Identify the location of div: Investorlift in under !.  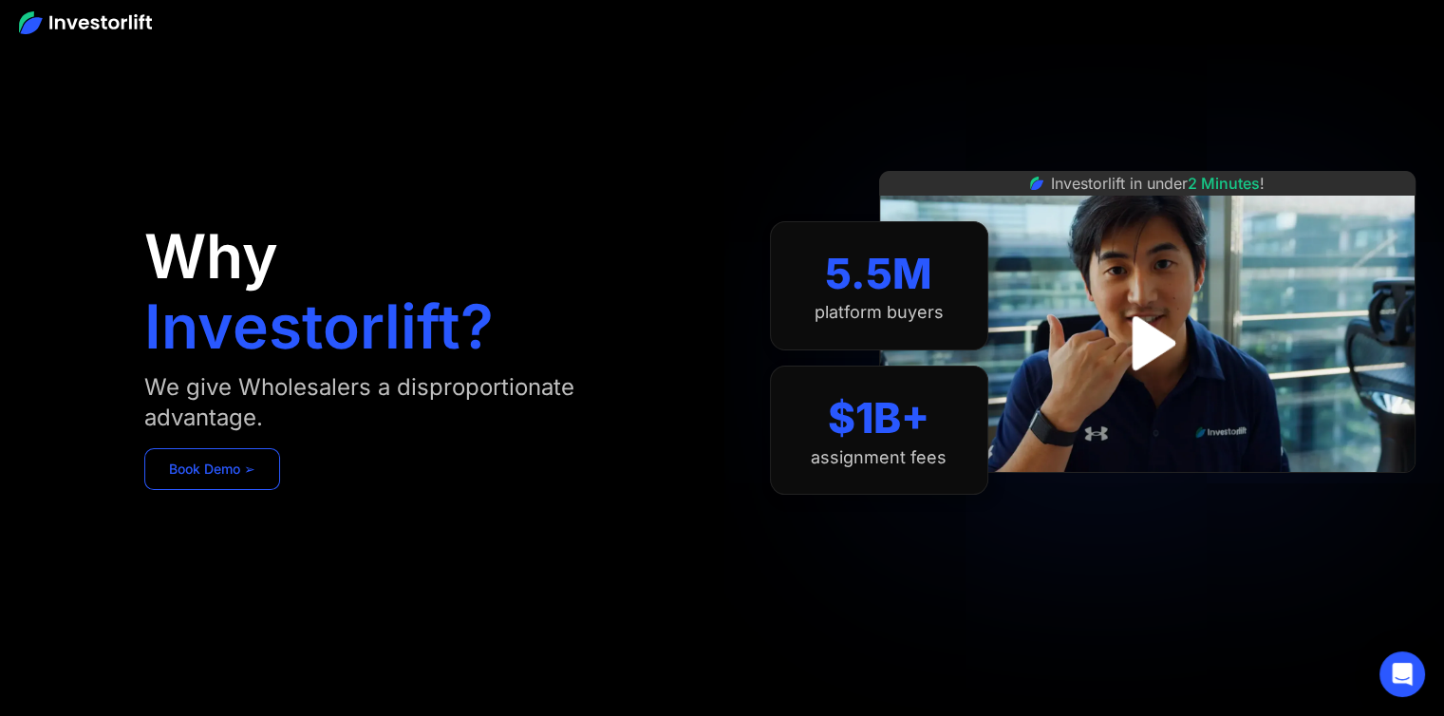
(1157, 183).